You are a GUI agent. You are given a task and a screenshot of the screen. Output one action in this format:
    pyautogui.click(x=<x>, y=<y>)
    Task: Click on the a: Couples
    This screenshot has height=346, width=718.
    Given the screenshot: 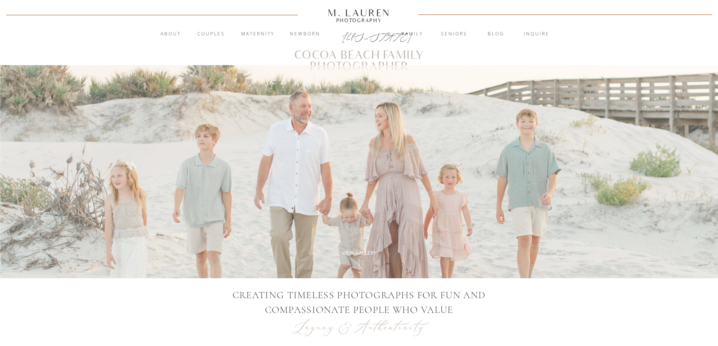 What is the action you would take?
    pyautogui.click(x=211, y=34)
    